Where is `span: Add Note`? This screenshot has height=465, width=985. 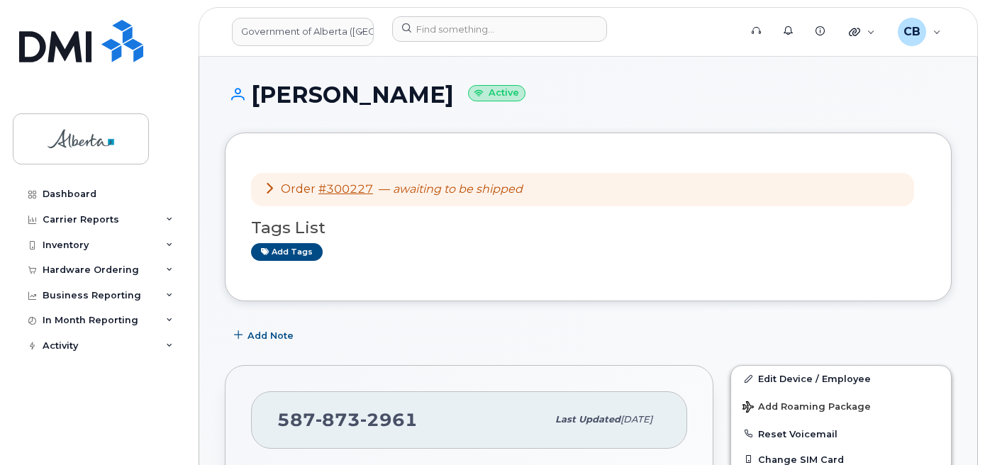 span: Add Note is located at coordinates (270, 336).